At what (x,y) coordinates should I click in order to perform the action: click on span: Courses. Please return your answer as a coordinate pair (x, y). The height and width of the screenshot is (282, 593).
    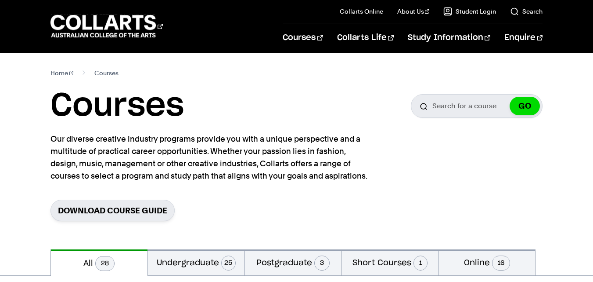
    Looking at the image, I should click on (106, 73).